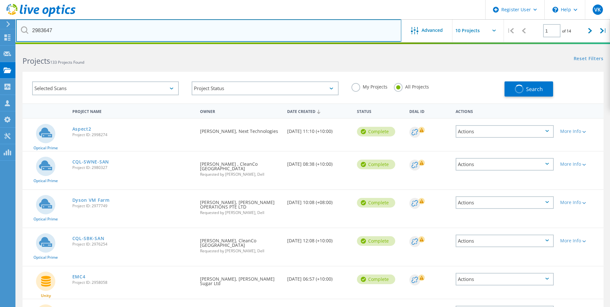 Image resolution: width=610 pixels, height=307 pixels. Describe the element at coordinates (240, 111) in the screenshot. I see `div: Owner` at that location.